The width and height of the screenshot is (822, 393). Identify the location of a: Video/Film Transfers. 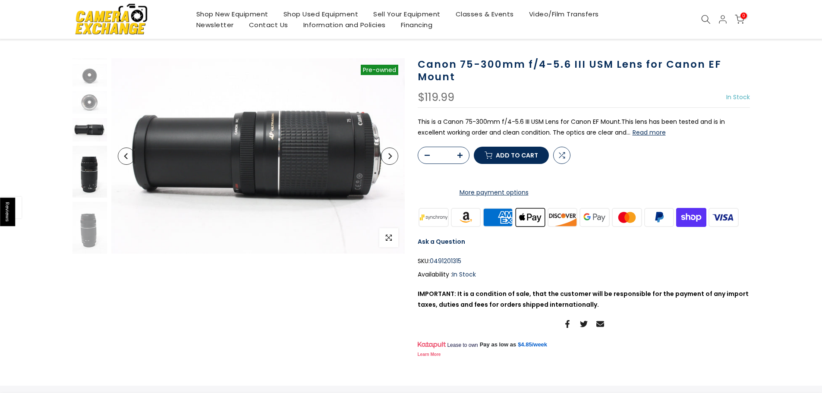
(563, 14).